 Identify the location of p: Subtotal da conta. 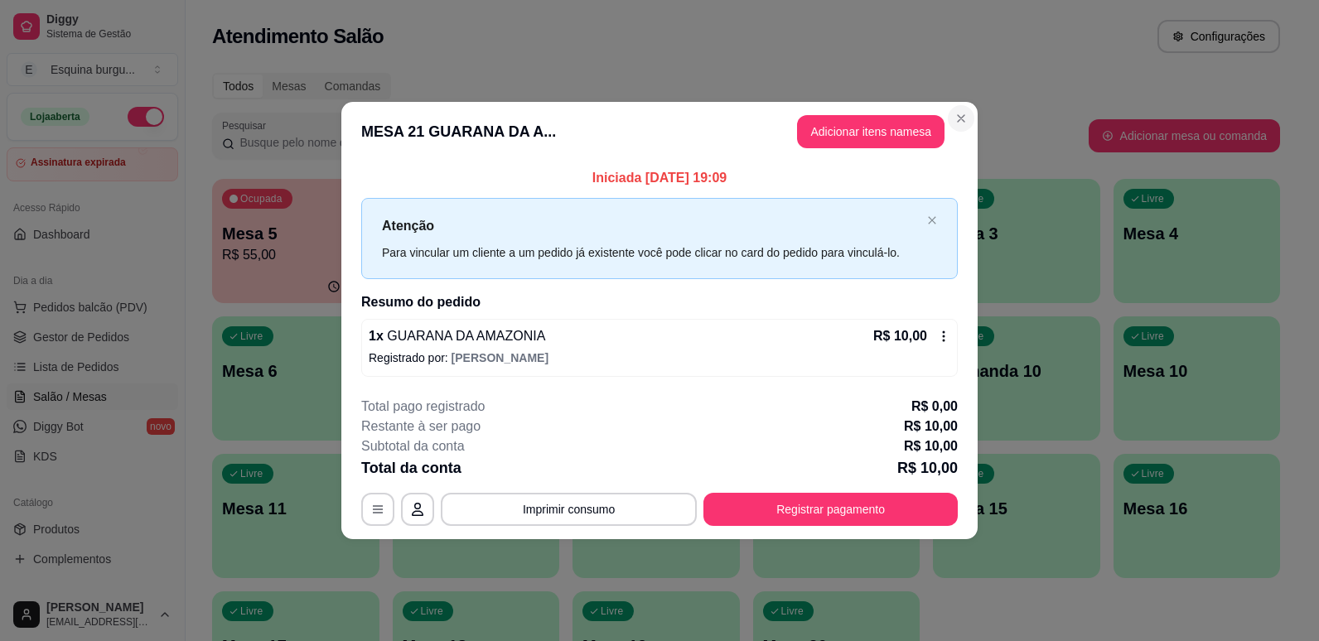
(412, 446).